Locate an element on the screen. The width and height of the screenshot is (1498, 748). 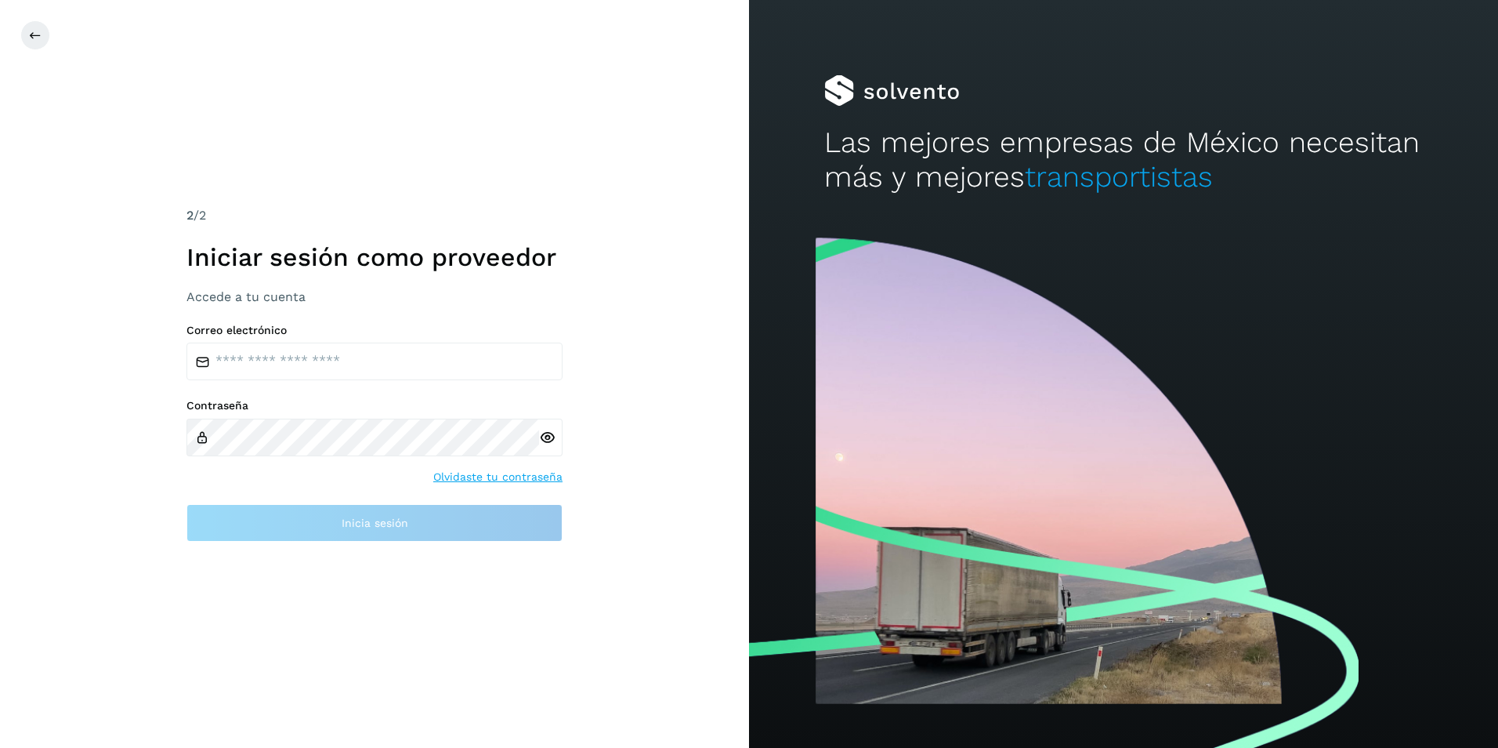
span: Inicia sesión is located at coordinates (375, 523).